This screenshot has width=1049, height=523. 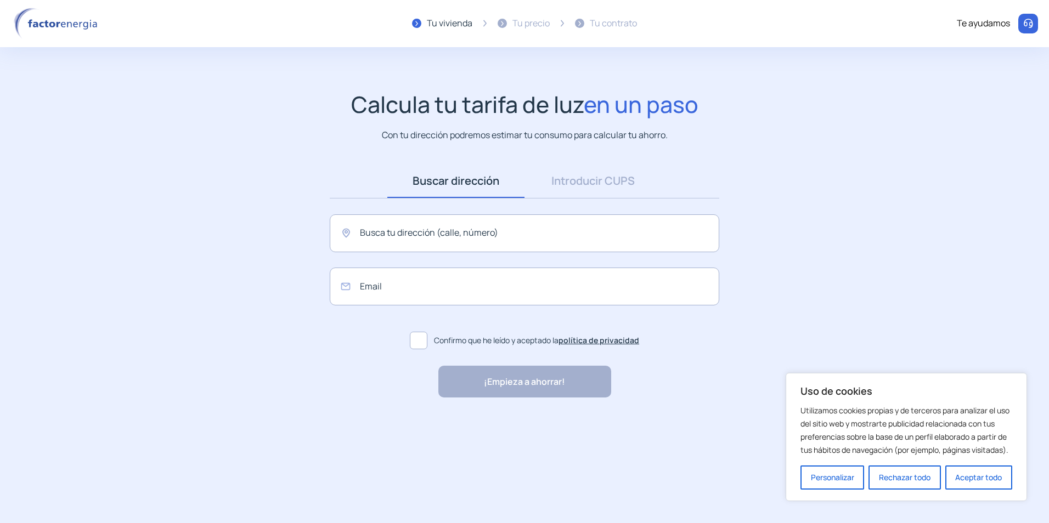 I want to click on p: Con tu dirección podremos estimar tu consumo para calcular tu ahorro., so click(x=524, y=135).